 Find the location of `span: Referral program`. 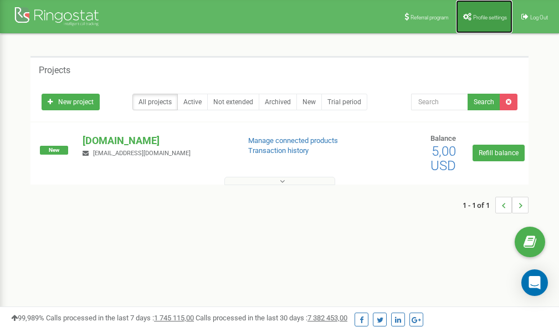

span: Referral program is located at coordinates (429, 17).